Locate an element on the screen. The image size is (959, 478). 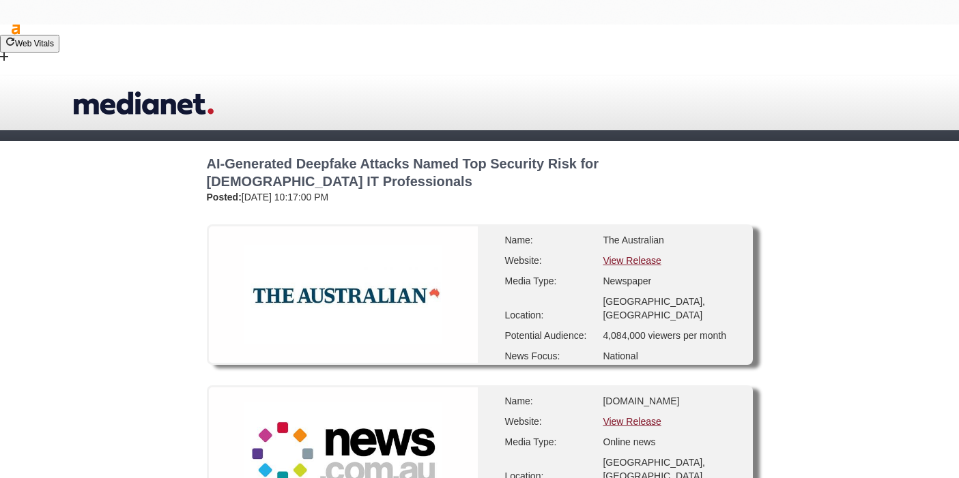
div: 4,084,000 viewers per month is located at coordinates (671, 336).